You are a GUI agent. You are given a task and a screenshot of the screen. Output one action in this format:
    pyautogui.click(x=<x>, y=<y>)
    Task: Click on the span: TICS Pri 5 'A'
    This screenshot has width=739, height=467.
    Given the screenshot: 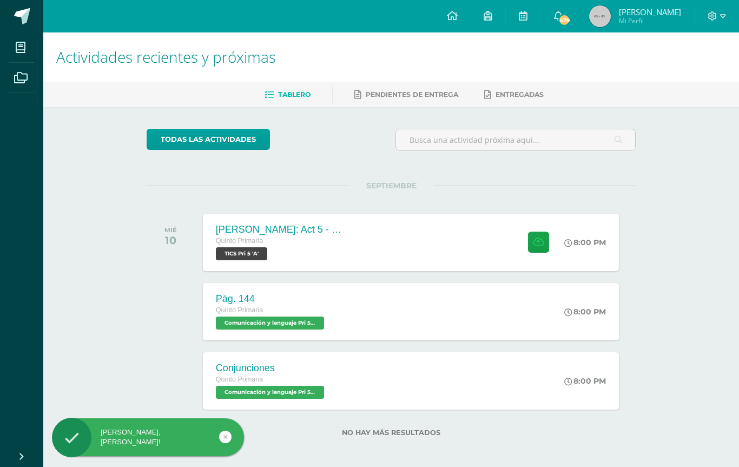 What is the action you would take?
    pyautogui.click(x=241, y=254)
    